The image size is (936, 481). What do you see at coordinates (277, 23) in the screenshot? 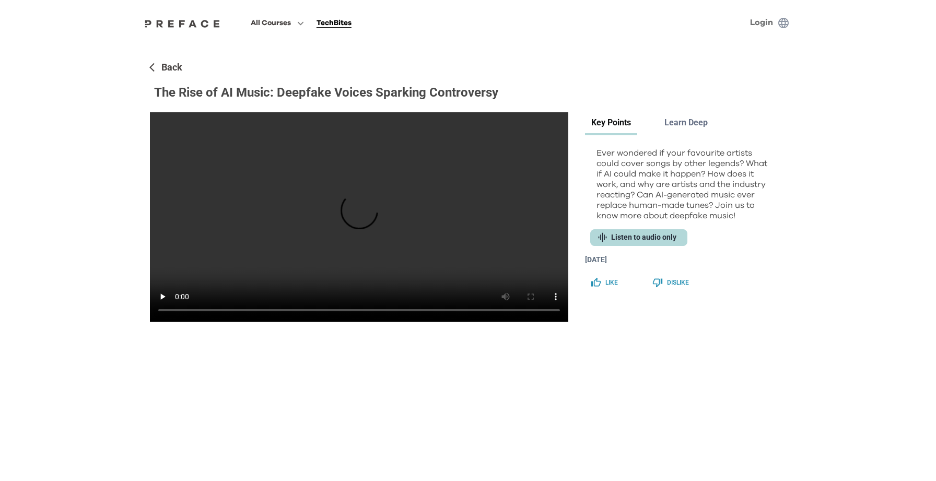
I see `button: All Courses` at bounding box center [277, 23].